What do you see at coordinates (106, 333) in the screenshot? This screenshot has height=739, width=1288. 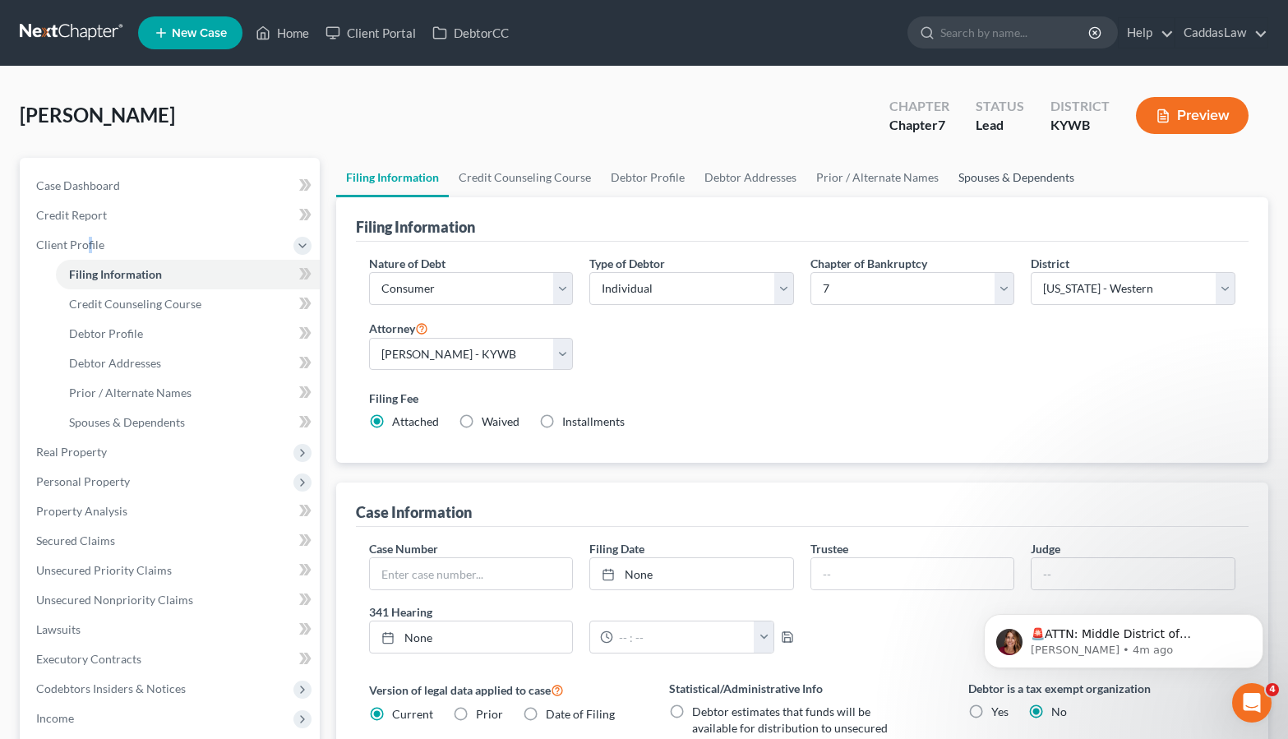 I see `span: Debtor Profile` at bounding box center [106, 333].